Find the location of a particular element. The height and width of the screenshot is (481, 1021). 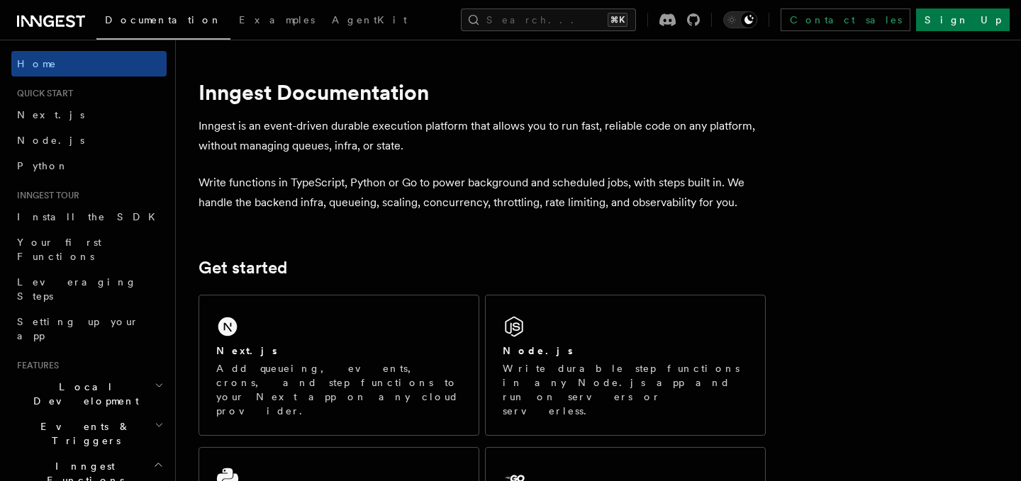

a: Next.js is located at coordinates (89, 115).